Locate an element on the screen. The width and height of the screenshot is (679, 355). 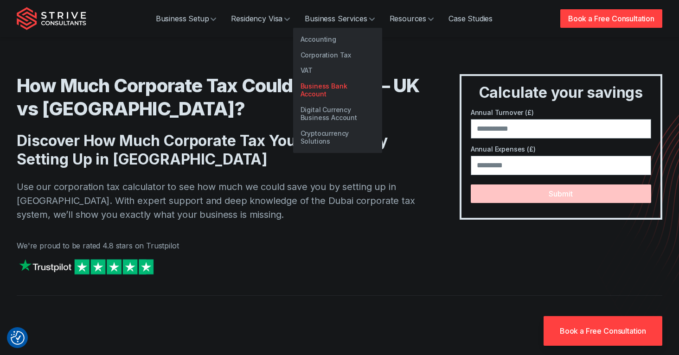
img: Strive Consultants is located at coordinates (52, 19).